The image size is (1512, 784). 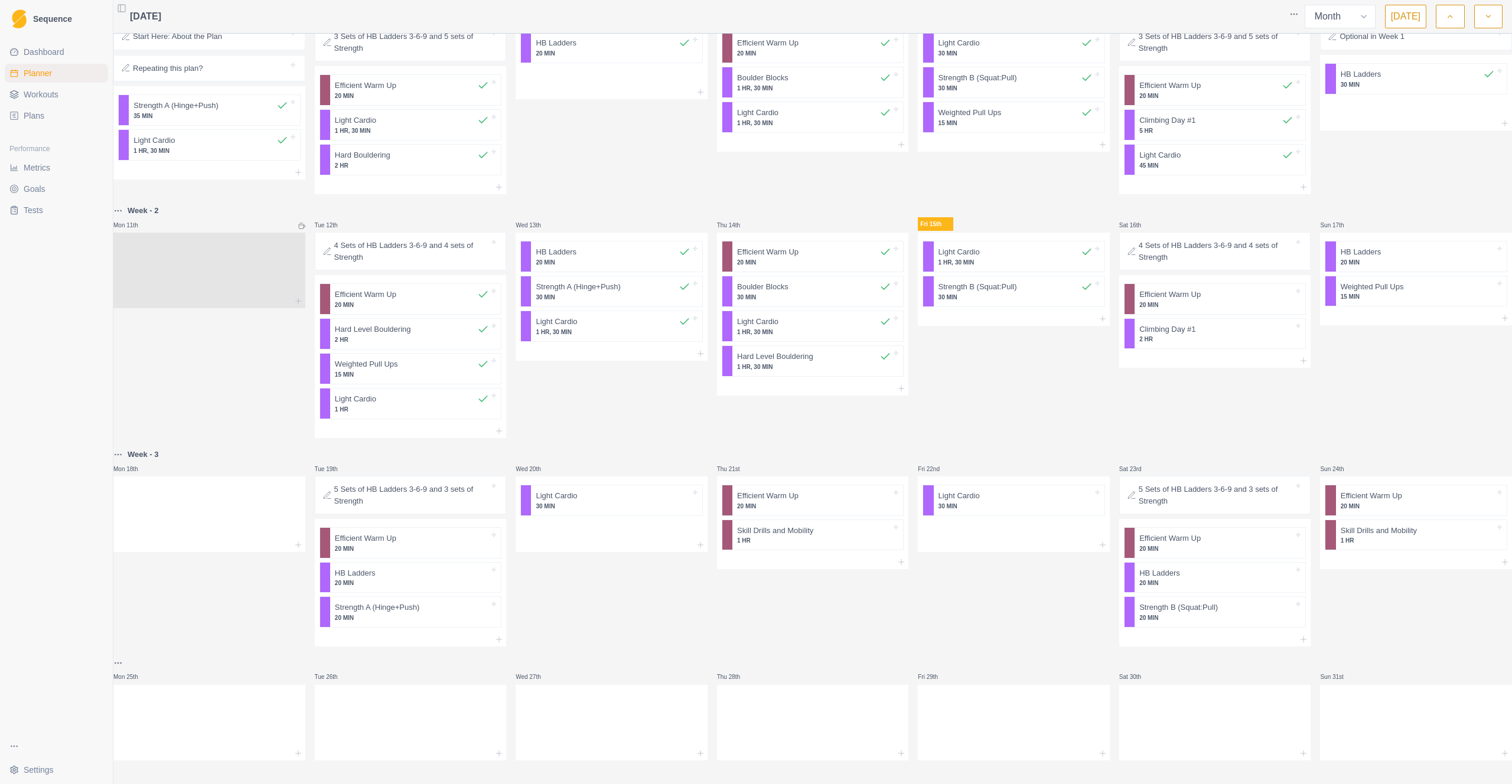 What do you see at coordinates (734, 469) in the screenshot?
I see `p: Thu 21st` at bounding box center [734, 469].